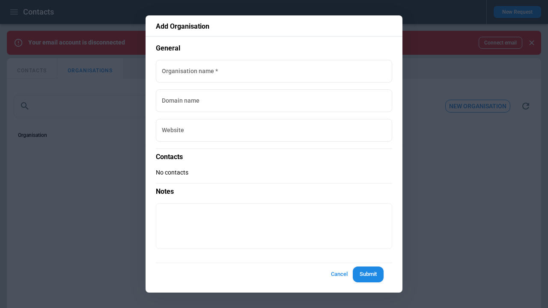 The width and height of the screenshot is (548, 308). I want to click on p: No contacts, so click(274, 172).